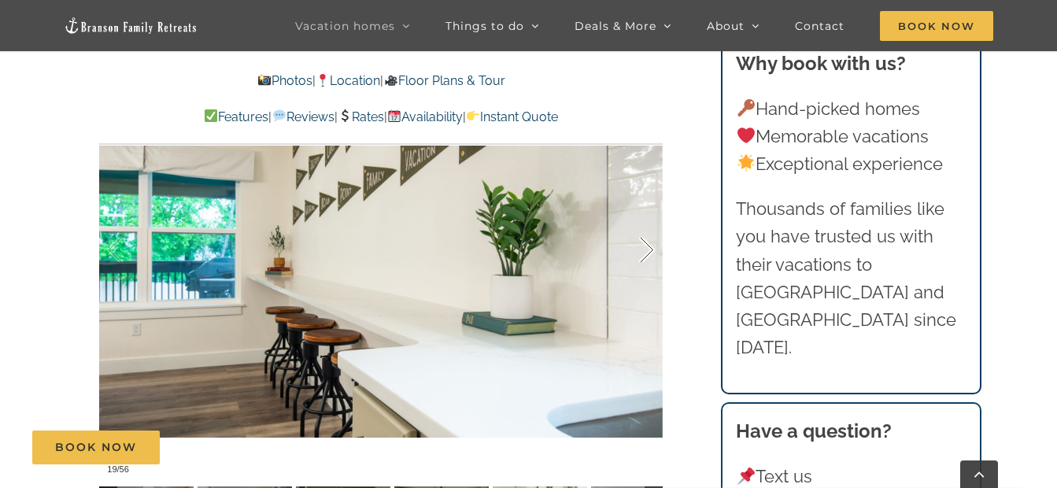  Describe the element at coordinates (485, 26) in the screenshot. I see `span: Things to do` at that location.